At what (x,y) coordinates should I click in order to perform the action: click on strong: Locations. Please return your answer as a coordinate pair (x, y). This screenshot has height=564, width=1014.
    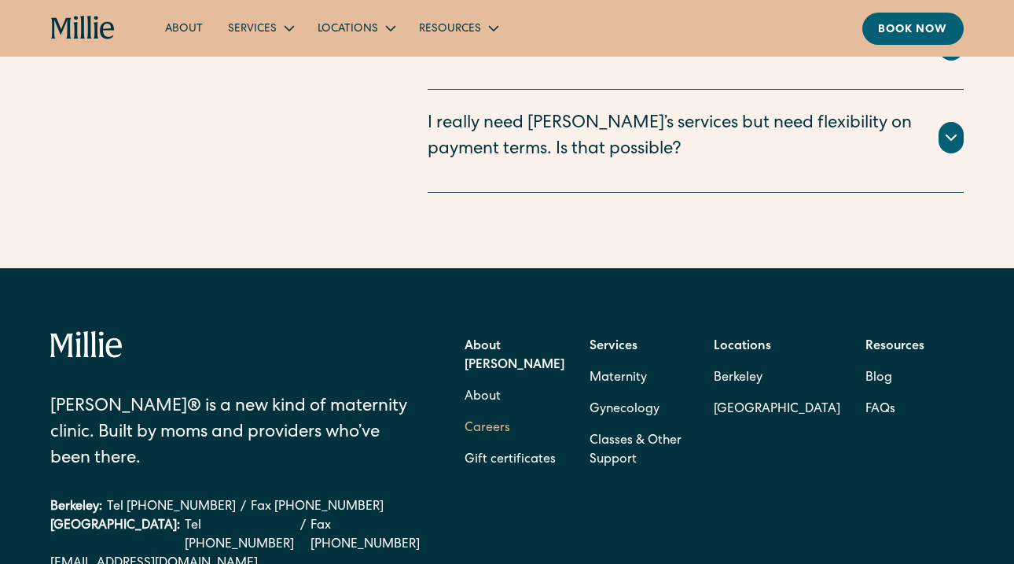
    Looking at the image, I should click on (742, 347).